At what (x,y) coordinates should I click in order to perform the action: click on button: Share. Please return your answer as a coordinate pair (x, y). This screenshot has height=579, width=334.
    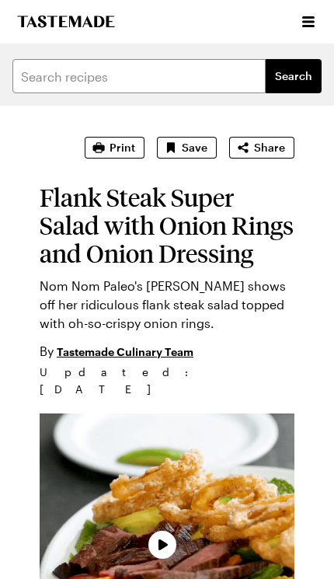
    Looking at the image, I should click on (262, 148).